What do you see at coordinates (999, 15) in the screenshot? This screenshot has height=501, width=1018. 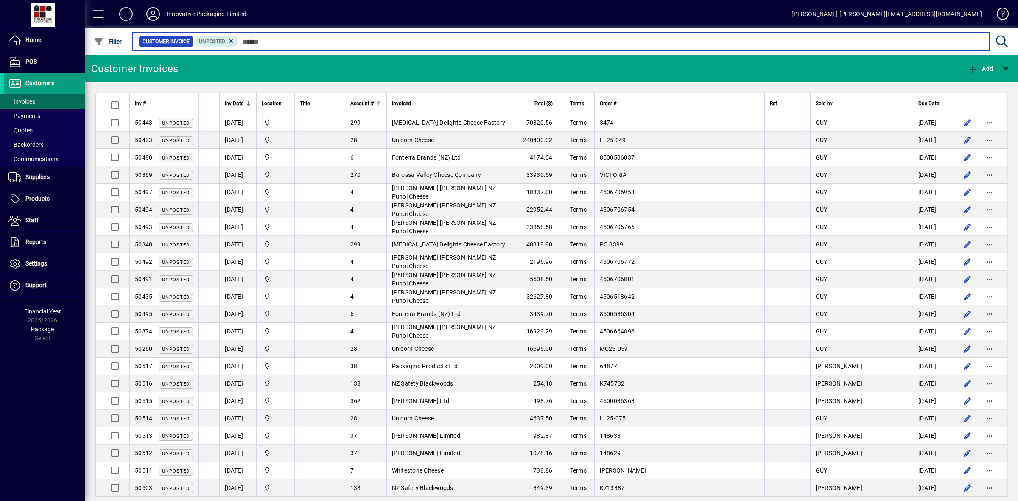 I see `a: Knowledge Base` at bounding box center [999, 15].